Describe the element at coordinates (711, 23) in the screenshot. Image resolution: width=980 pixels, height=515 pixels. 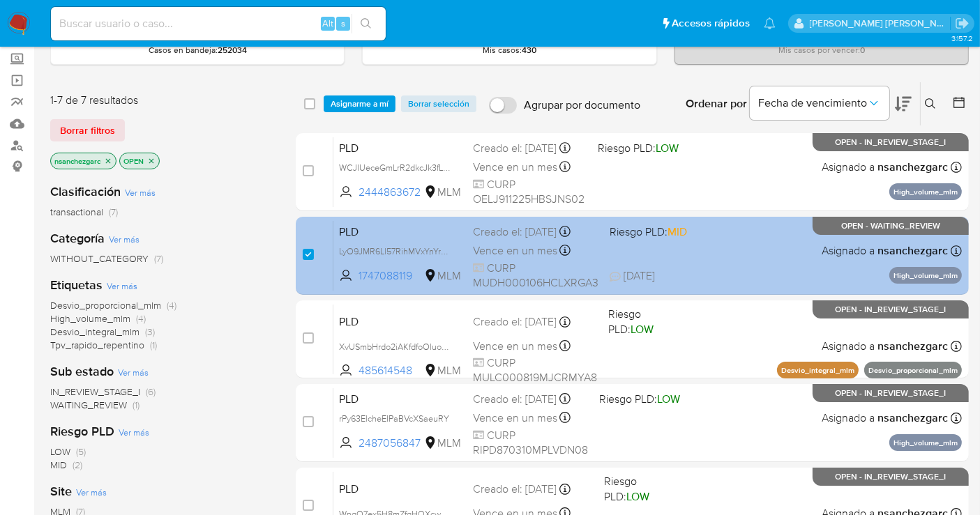
I see `span: Accesos rápidos` at that location.